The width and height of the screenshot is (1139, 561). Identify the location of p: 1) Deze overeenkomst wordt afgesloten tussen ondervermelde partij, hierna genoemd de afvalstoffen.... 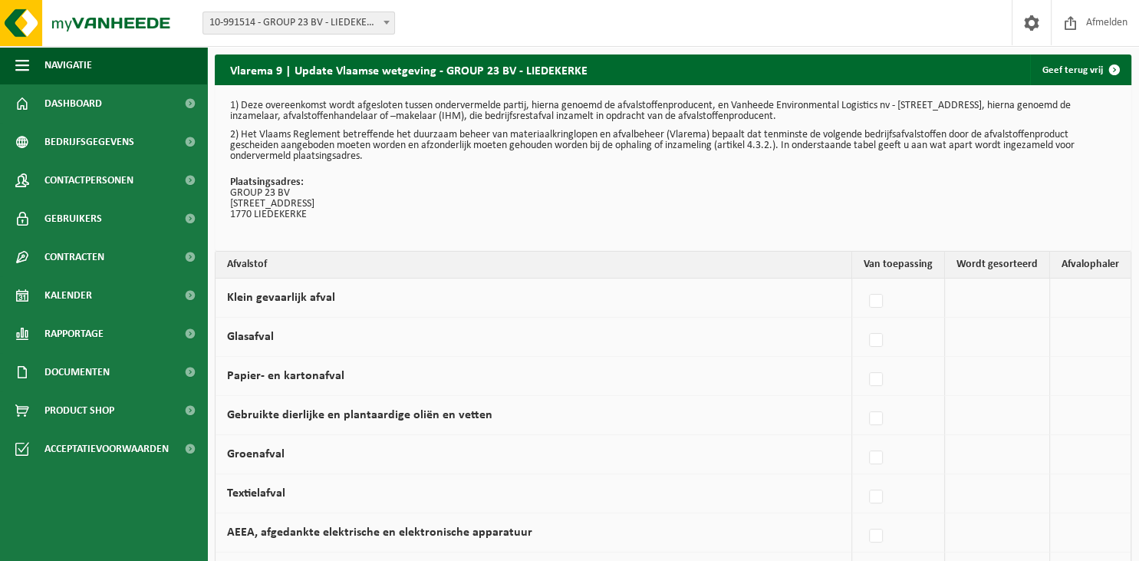
(673, 111).